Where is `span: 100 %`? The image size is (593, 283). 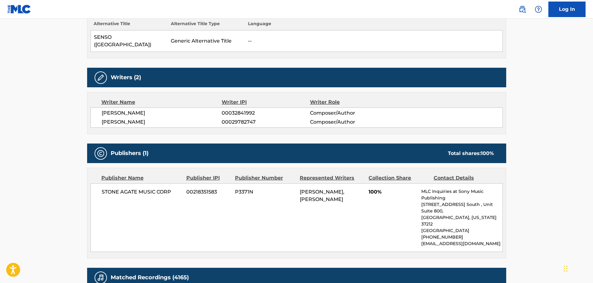
span: 100 % is located at coordinates (488, 153).